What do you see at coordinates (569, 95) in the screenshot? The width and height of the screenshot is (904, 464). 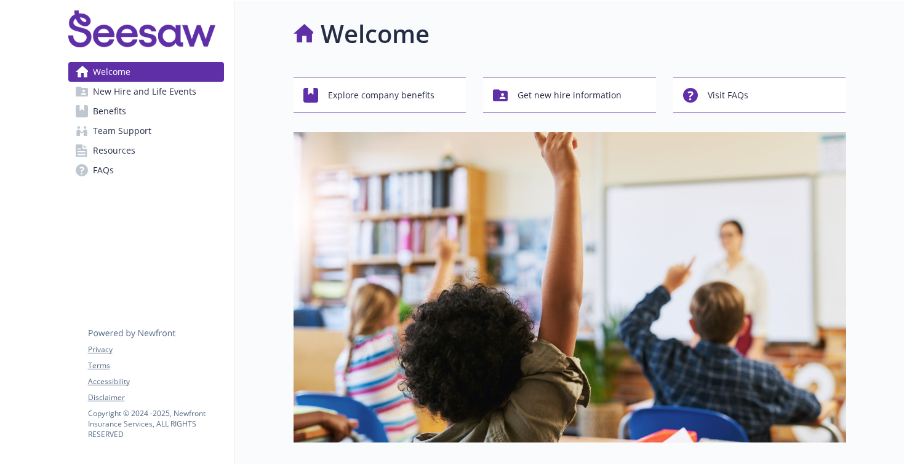 I see `button: Get new hire information` at bounding box center [569, 95].